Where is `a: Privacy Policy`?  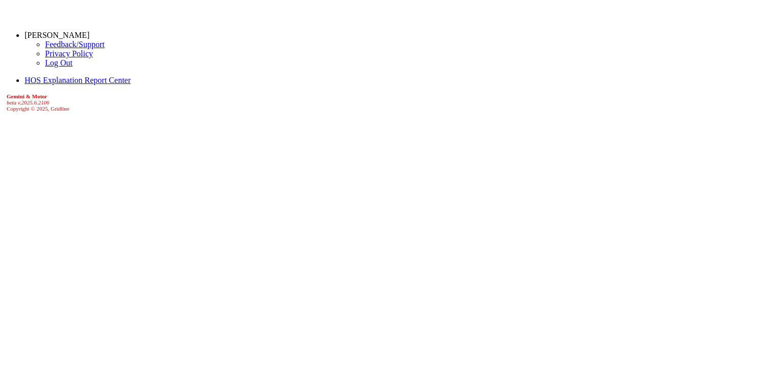 a: Privacy Policy is located at coordinates (69, 53).